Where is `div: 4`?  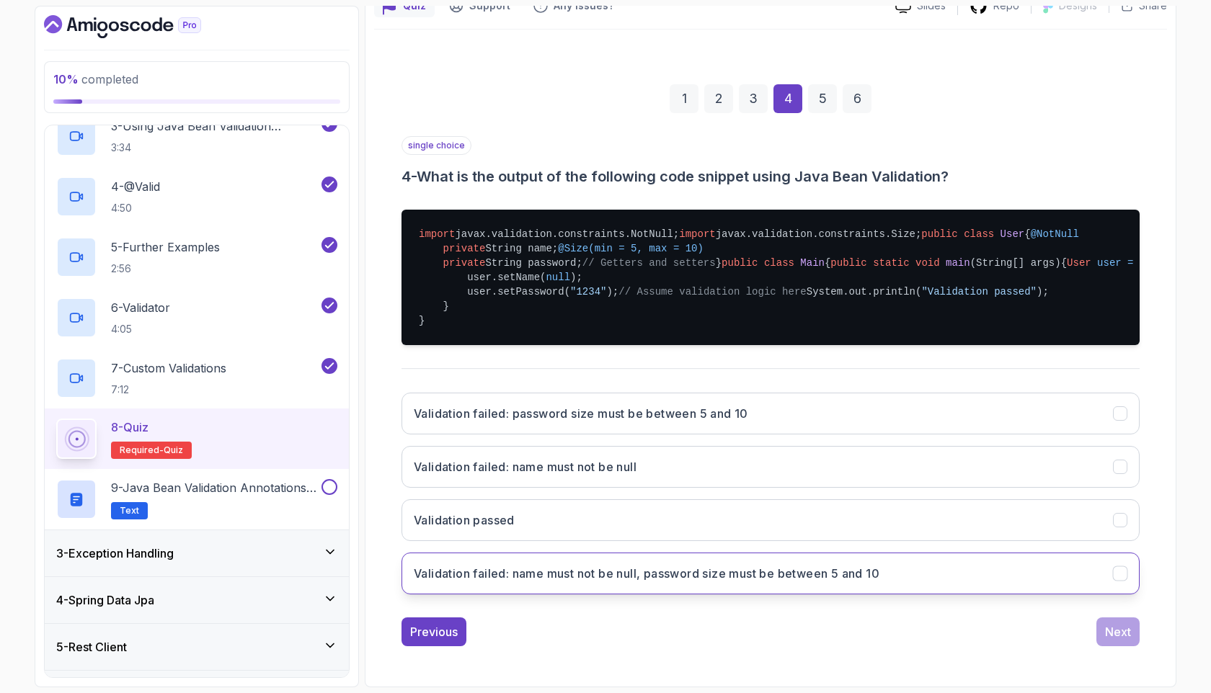 div: 4 is located at coordinates (788, 99).